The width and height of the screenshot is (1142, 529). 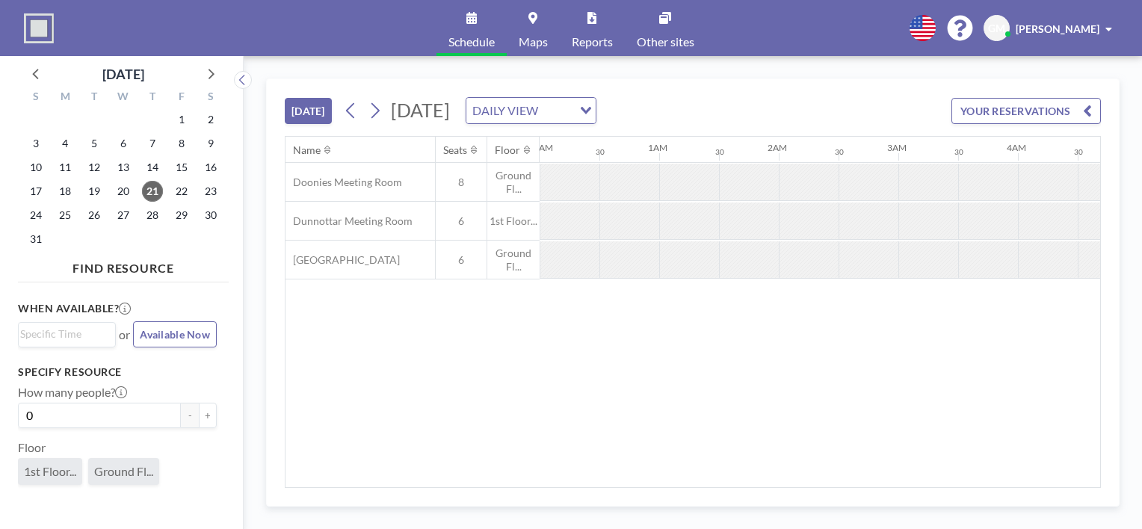 I want to click on div: Floor, so click(x=507, y=150).